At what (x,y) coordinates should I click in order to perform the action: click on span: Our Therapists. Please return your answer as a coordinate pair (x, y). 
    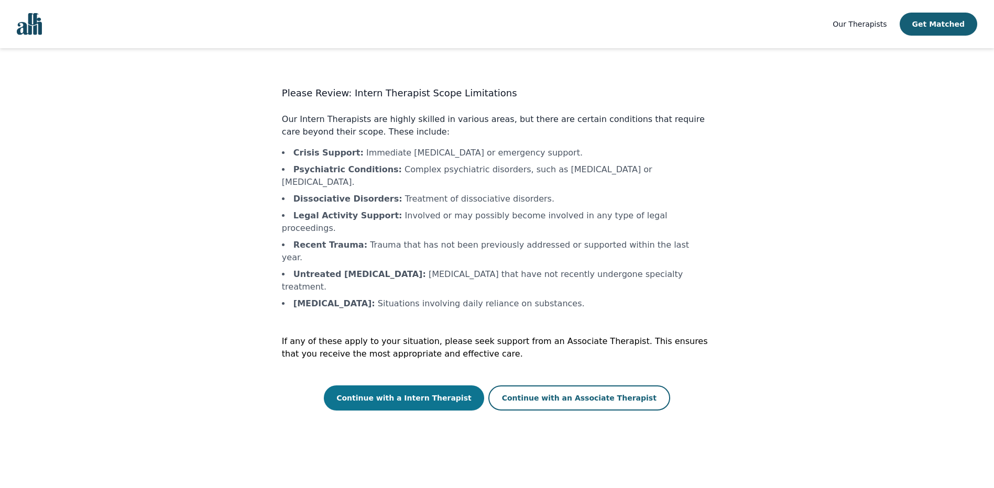
    Looking at the image, I should click on (859, 24).